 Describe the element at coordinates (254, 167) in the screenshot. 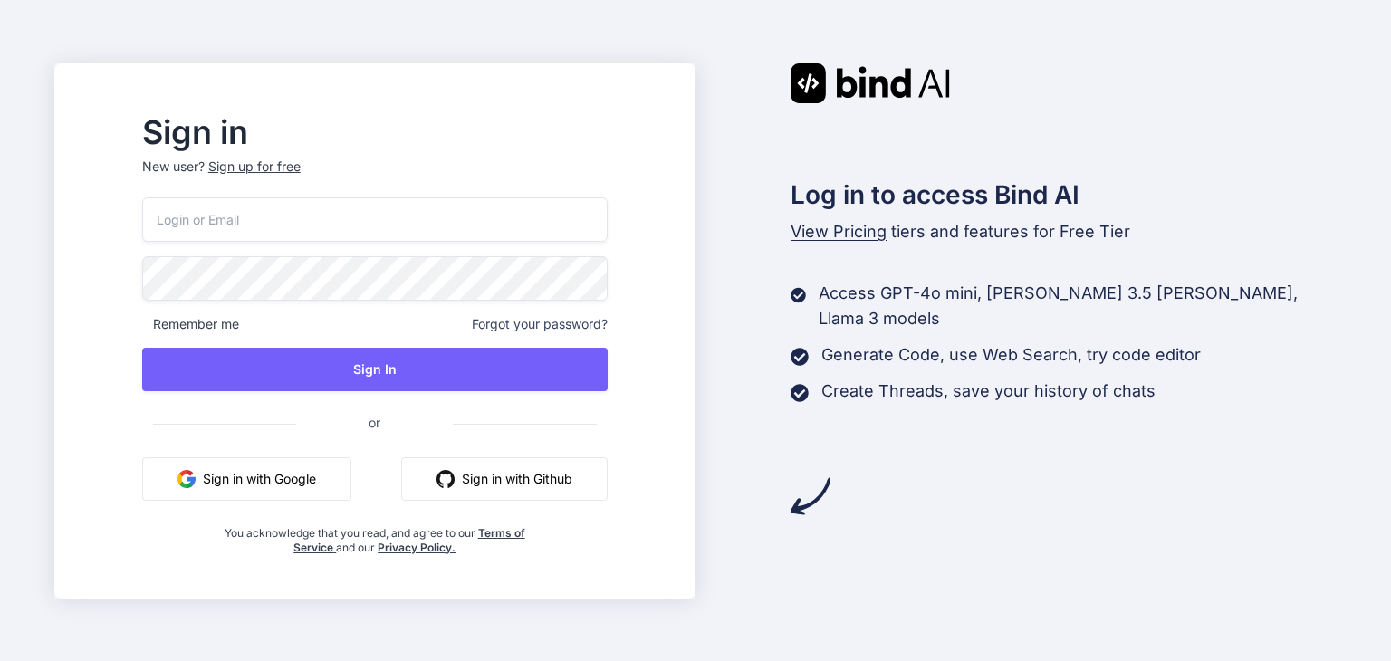

I see `div: Sign up for free` at that location.